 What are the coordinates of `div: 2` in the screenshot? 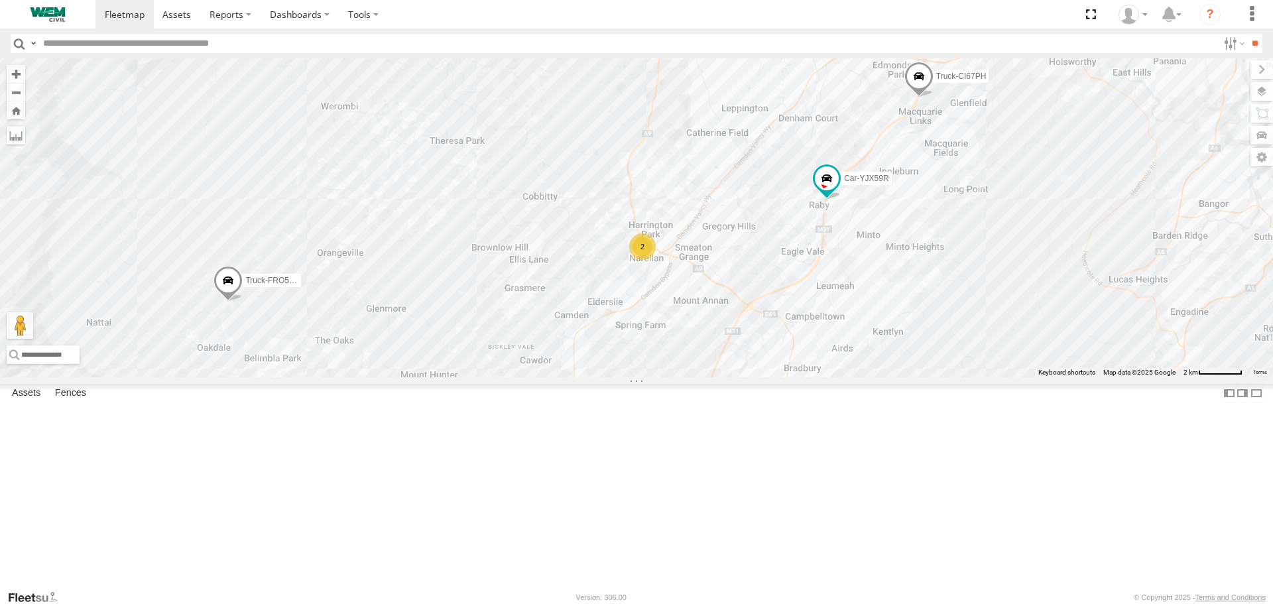 It's located at (643, 247).